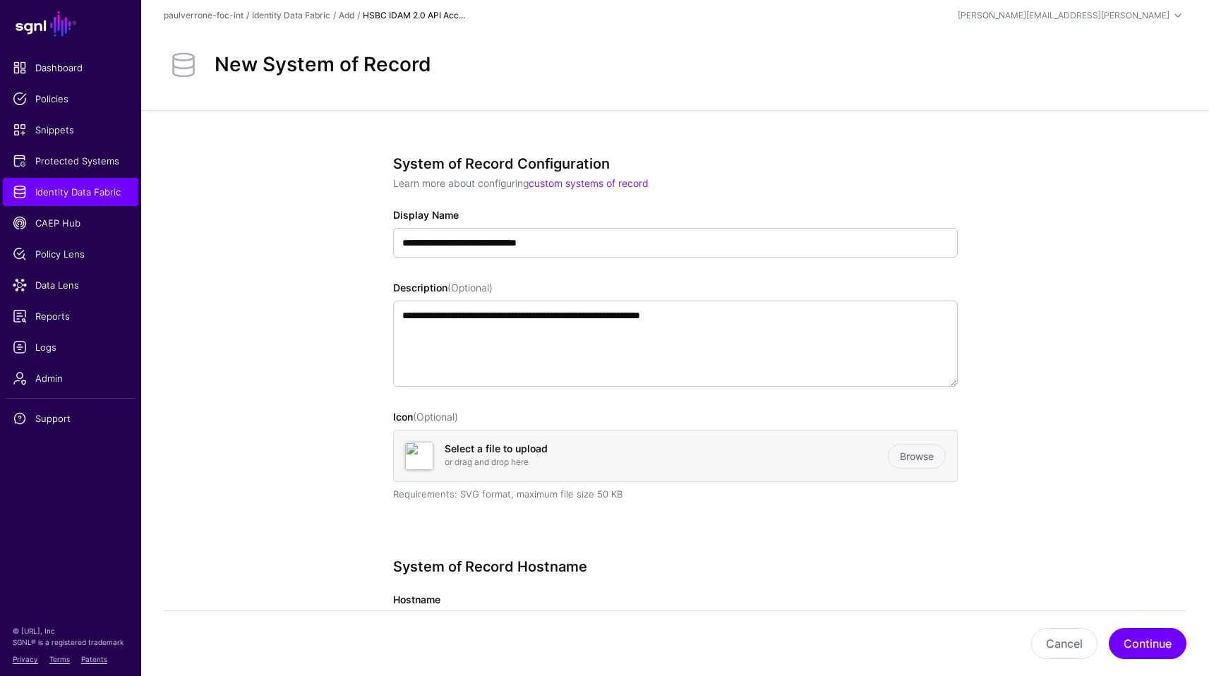  Describe the element at coordinates (347, 15) in the screenshot. I see `a: Add` at that location.